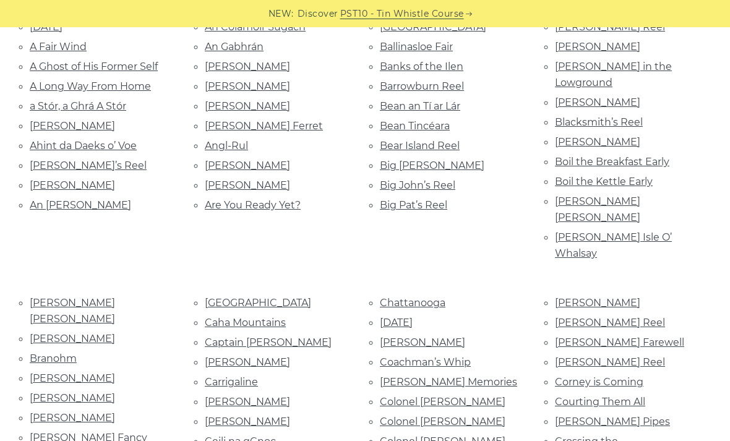 This screenshot has height=441, width=730. I want to click on a: Ballinasloe Fair, so click(417, 46).